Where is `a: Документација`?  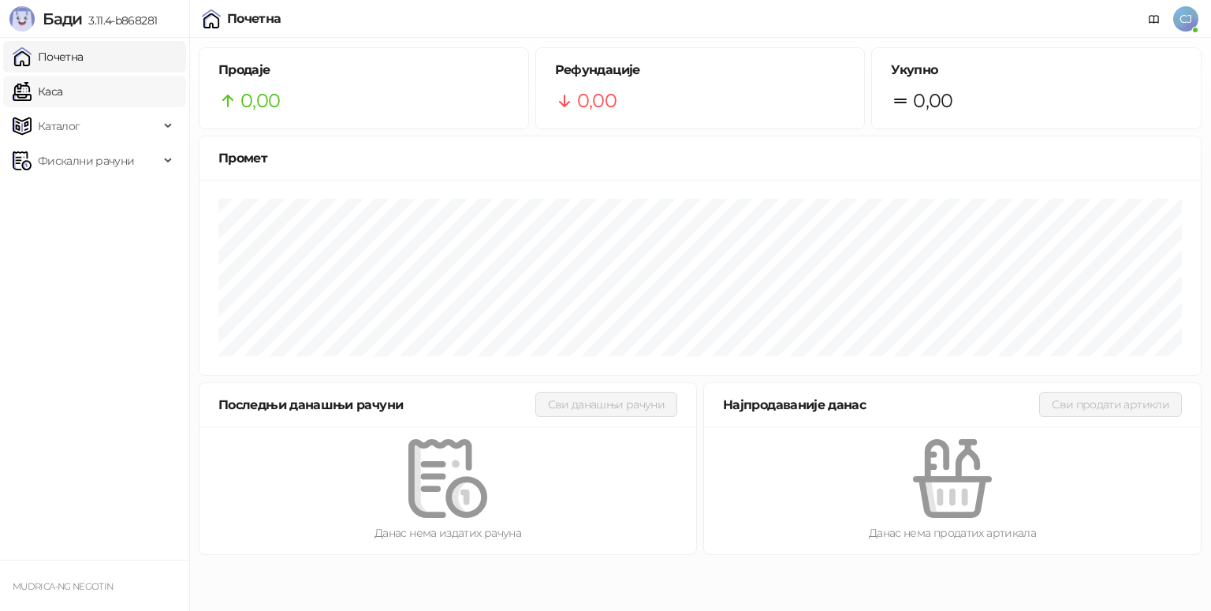
a: Документација is located at coordinates (1154, 19).